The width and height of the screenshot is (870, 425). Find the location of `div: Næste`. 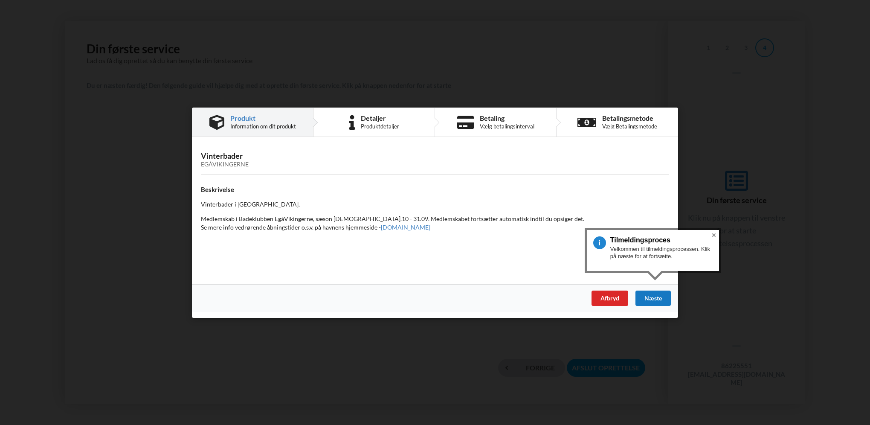

div: Næste is located at coordinates (653, 298).